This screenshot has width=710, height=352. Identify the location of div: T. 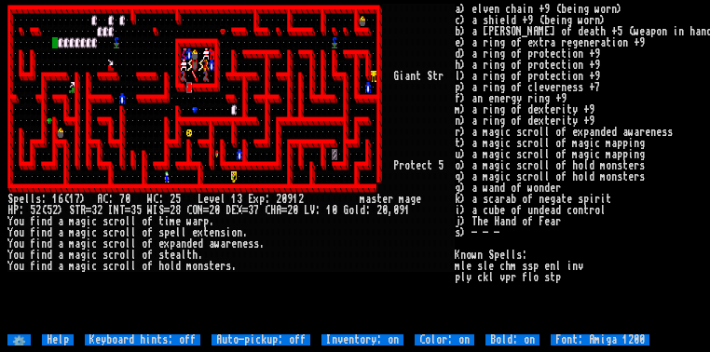
(122, 211).